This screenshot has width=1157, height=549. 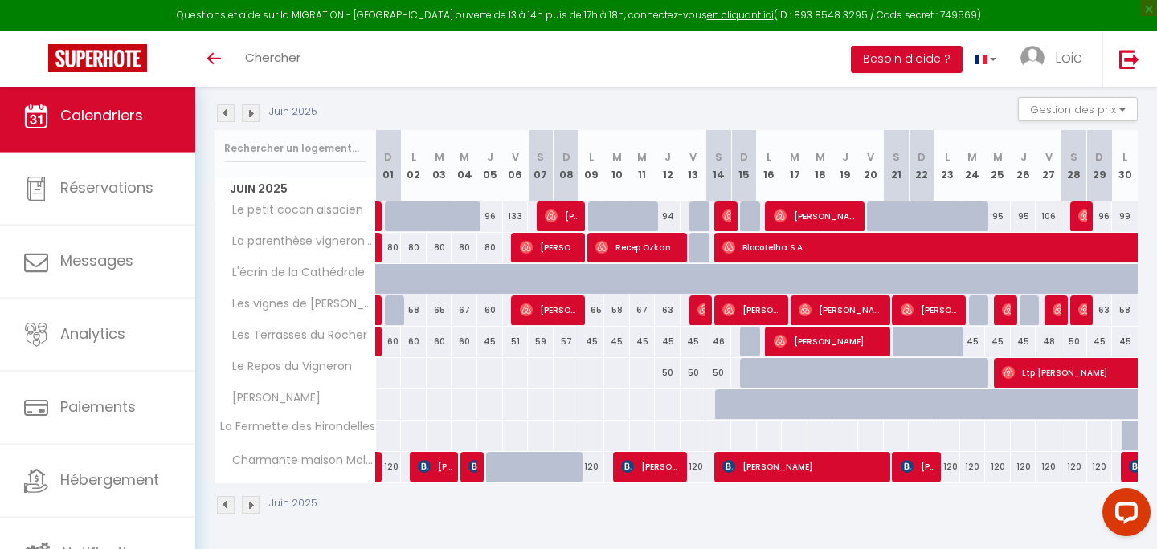 I want to click on img: Super Booking, so click(x=97, y=58).